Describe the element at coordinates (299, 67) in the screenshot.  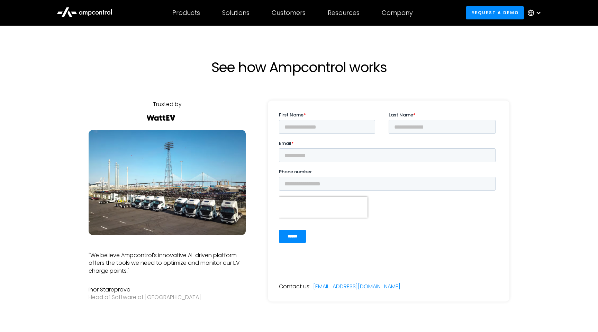
I see `h1: See how Ampcontrol works` at that location.